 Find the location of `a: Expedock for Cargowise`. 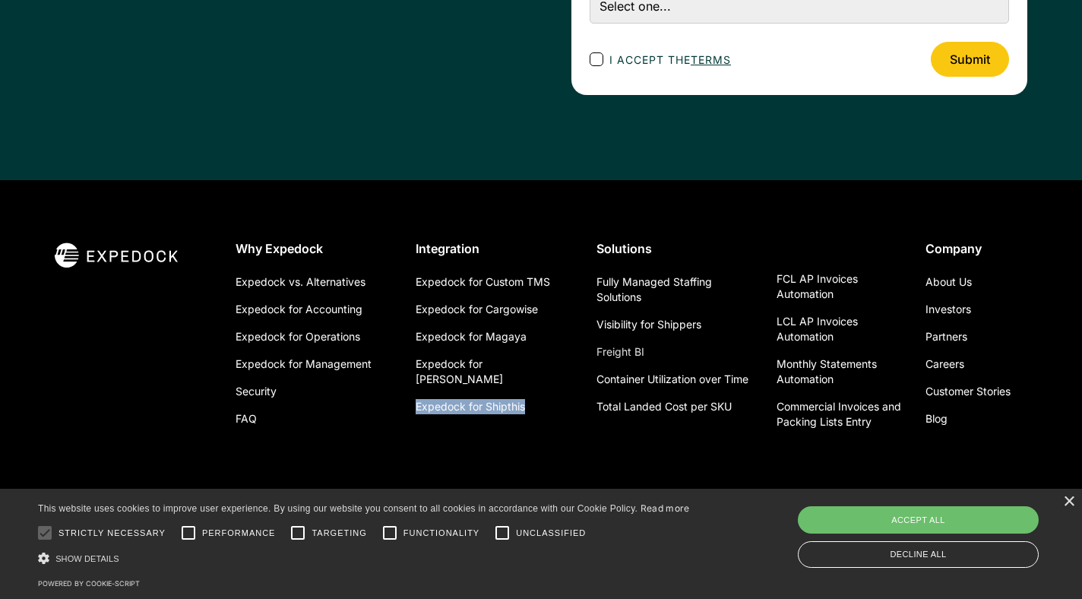

a: Expedock for Cargowise is located at coordinates (476, 309).